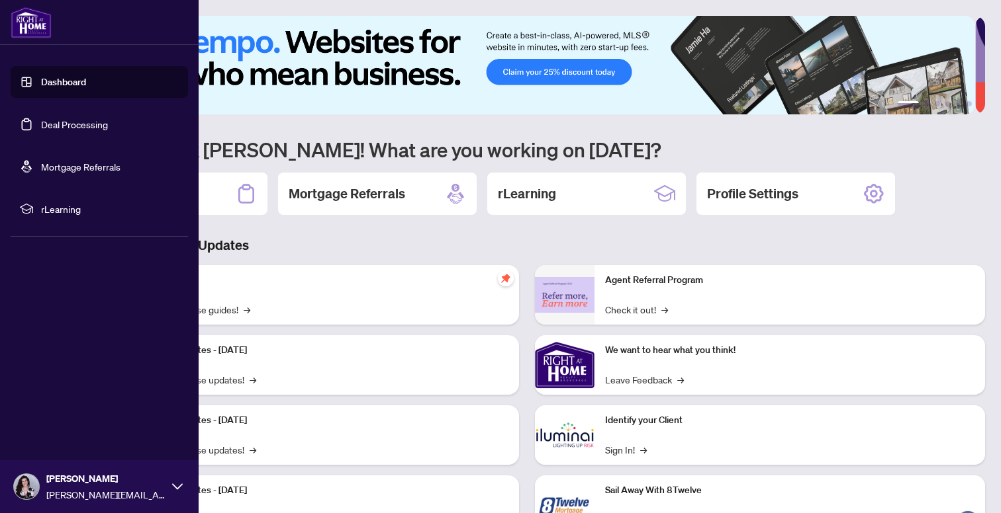 This screenshot has height=513, width=1001. What do you see at coordinates (564, 295) in the screenshot?
I see `img: Agent Referral Program` at bounding box center [564, 295].